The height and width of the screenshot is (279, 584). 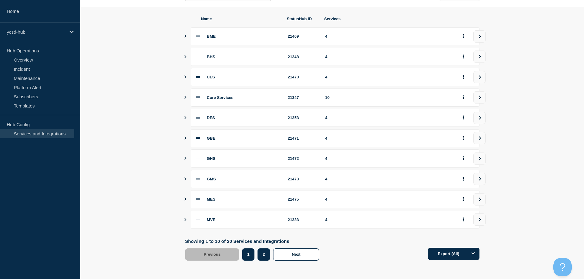 I want to click on div: 21472, so click(x=303, y=159).